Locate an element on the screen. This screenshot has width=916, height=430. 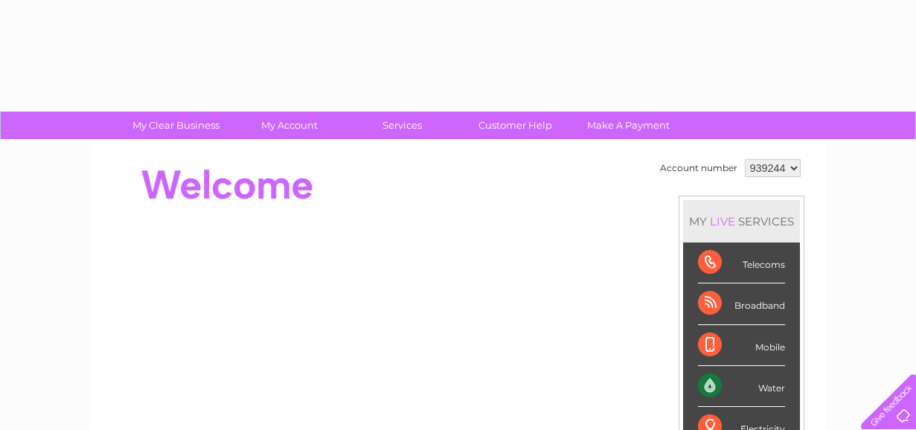
td: Account number is located at coordinates (699, 168).